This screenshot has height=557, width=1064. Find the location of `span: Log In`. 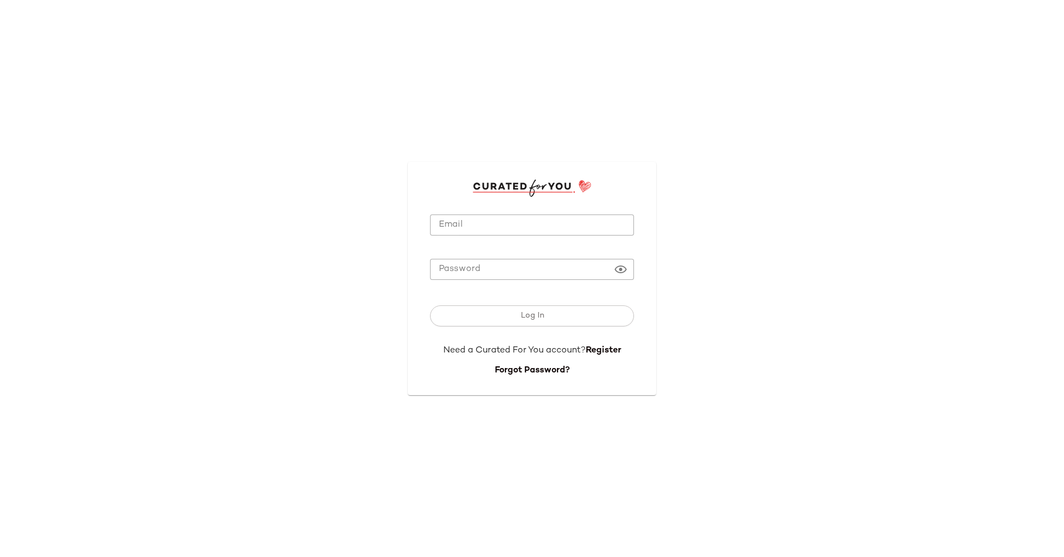

span: Log In is located at coordinates (531, 316).